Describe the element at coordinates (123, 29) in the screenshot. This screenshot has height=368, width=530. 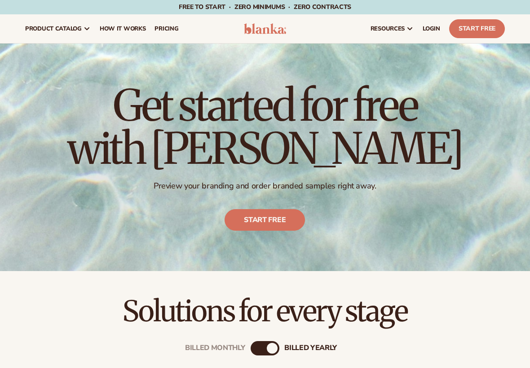
I see `span: How It Works` at that location.